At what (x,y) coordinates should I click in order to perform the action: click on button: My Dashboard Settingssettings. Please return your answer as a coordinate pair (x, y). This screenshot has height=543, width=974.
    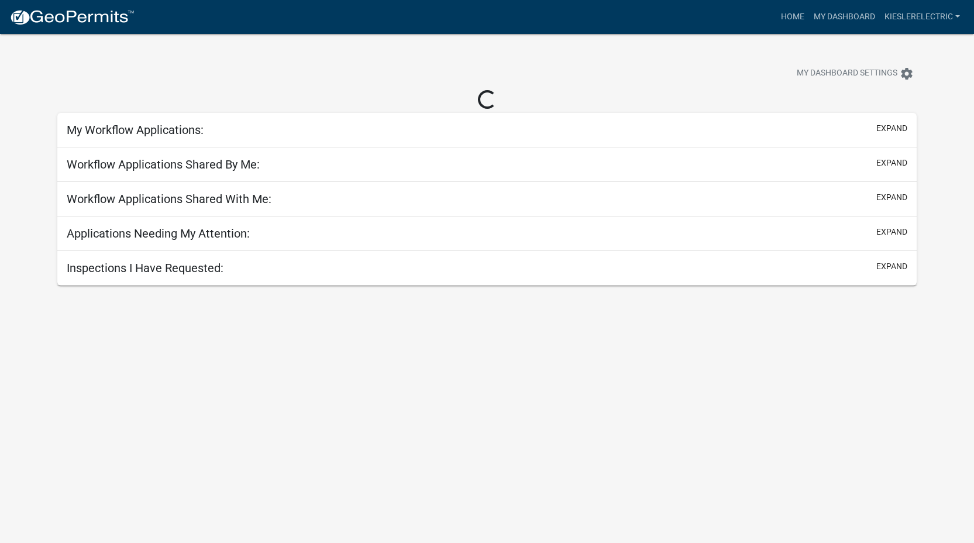
    Looking at the image, I should click on (856, 73).